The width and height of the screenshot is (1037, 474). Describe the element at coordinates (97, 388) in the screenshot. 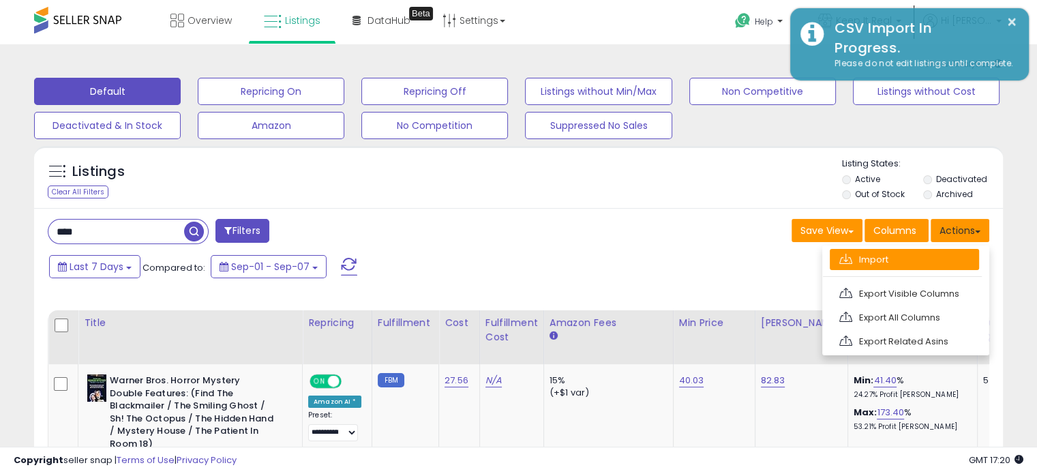

I see `img: 519TEg9W4TL._SL40_.jpg` at that location.